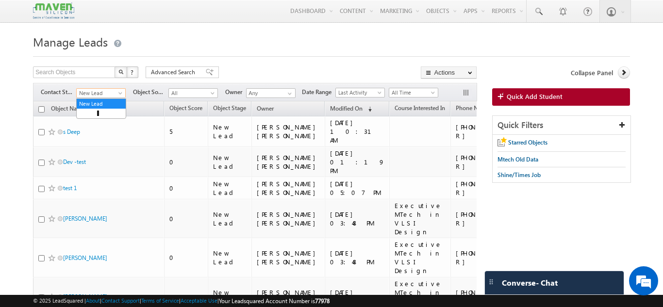  Describe the element at coordinates (74, 162) in the screenshot. I see `a: Dev -test` at that location.